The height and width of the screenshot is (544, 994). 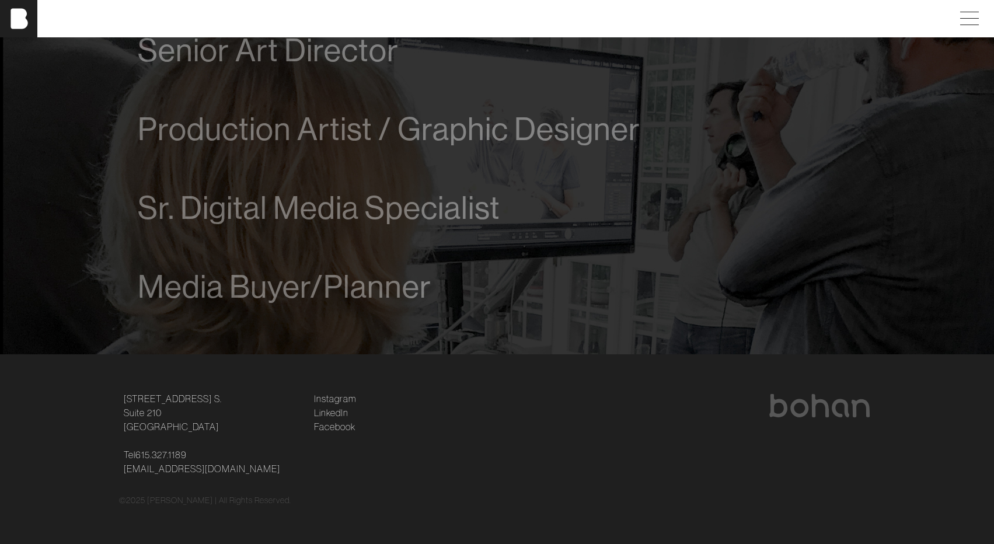 What do you see at coordinates (334, 427) in the screenshot?
I see `a: Facebook` at bounding box center [334, 427].